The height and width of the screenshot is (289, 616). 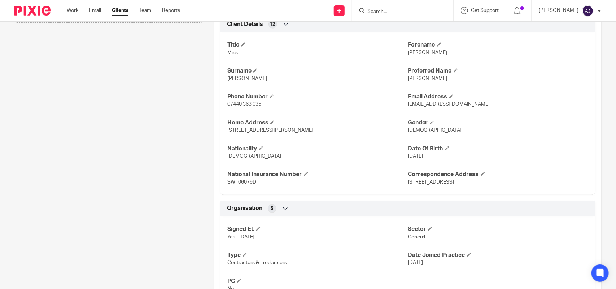 I want to click on h4: Date Joined Practice, so click(x=498, y=255).